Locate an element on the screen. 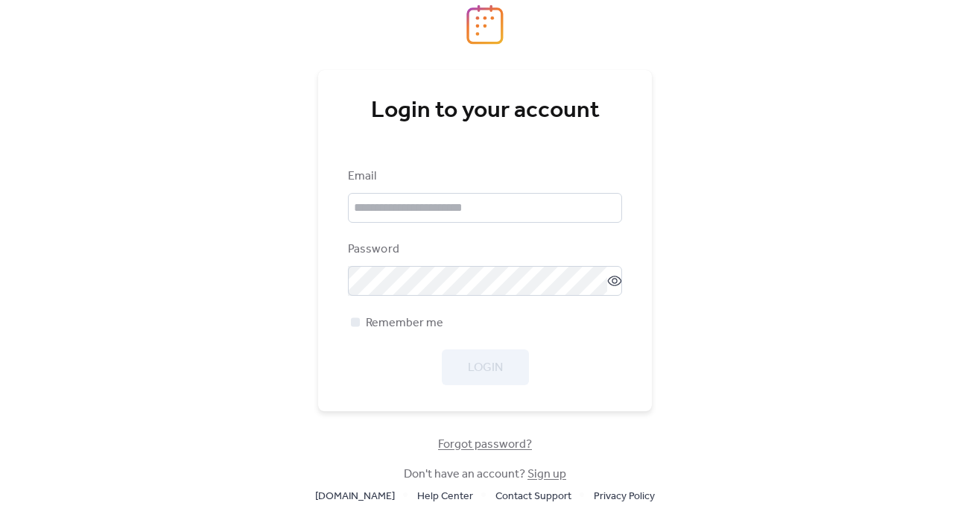 The height and width of the screenshot is (523, 970). div: Login to your account is located at coordinates (485, 111).